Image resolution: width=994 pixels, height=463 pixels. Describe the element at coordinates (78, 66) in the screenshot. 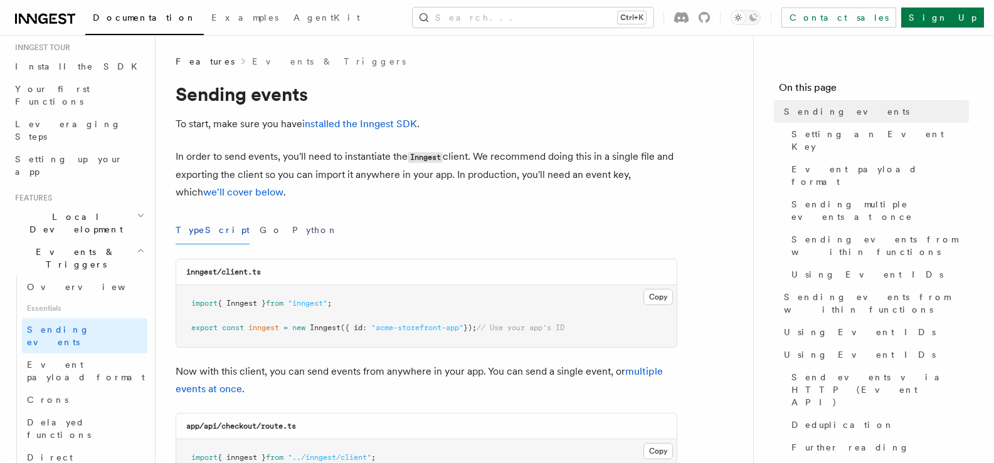

I see `a: Install the SDK` at that location.